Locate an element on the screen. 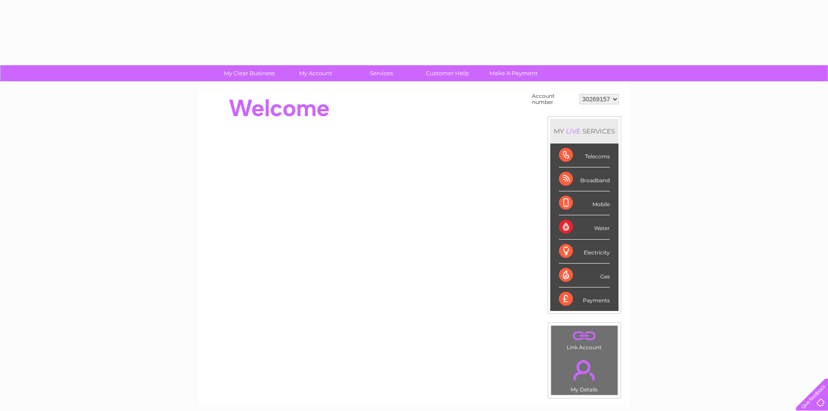 This screenshot has height=411, width=828. a: Customer Help is located at coordinates (447, 73).